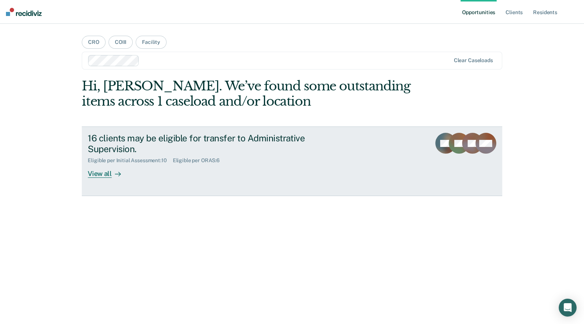 This screenshot has width=584, height=324. What do you see at coordinates (292, 161) in the screenshot?
I see `a: 16 clients may be eligible for transfer to Administrative Supervision.Eligible per Initial Assess...` at bounding box center [292, 161].